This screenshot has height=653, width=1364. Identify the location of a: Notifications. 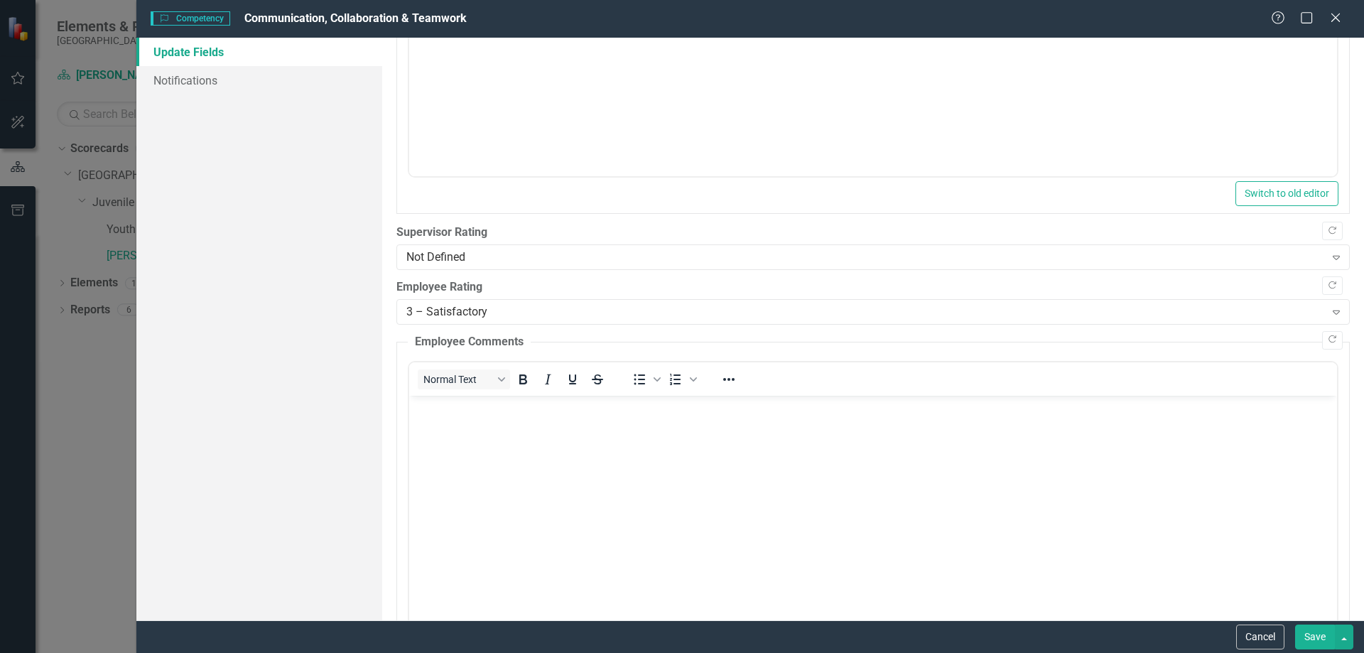
(259, 80).